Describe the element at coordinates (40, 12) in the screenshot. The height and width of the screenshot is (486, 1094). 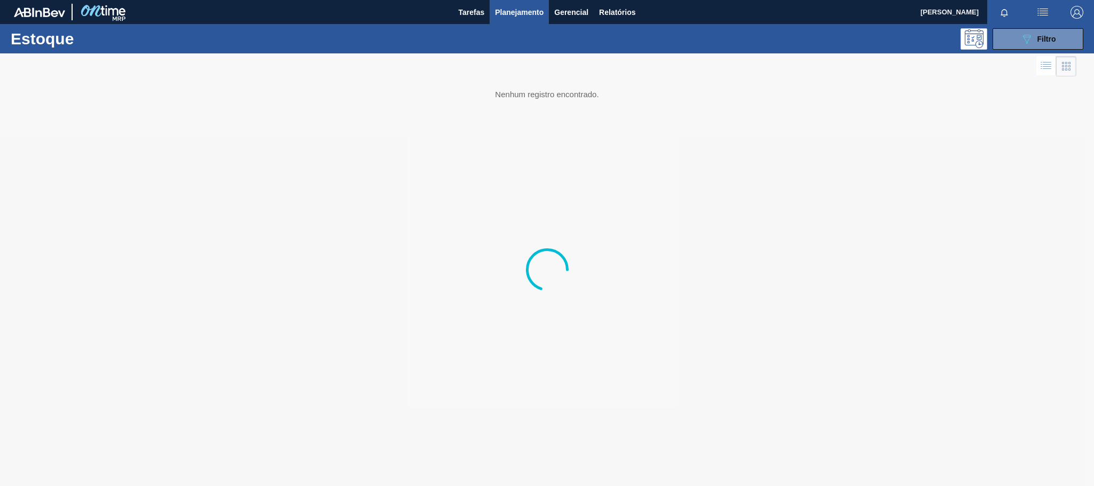
I see `img: TNhmsLtSVTkK8tSr43FrP2fwEKptu5GPRR3wAAAABJRU5ErkJggg==` at that location.